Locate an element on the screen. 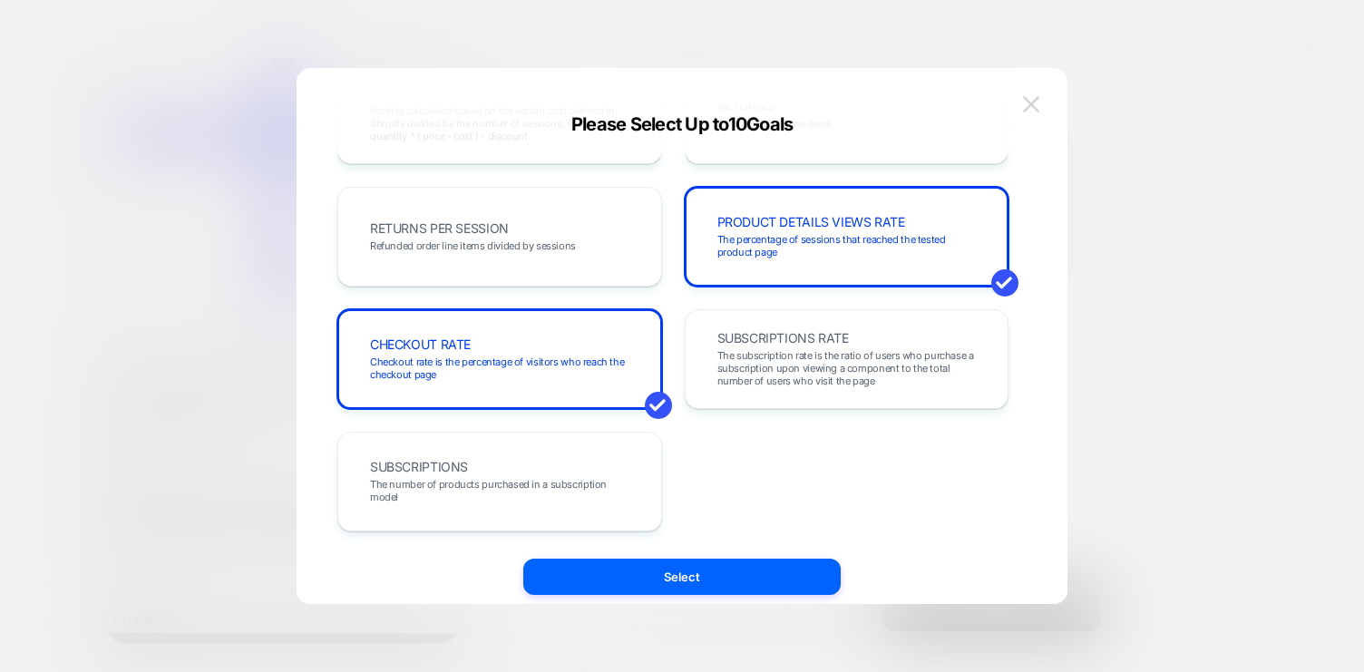 The width and height of the screenshot is (1364, 672). span: 配送方式 is located at coordinates (113, 413).